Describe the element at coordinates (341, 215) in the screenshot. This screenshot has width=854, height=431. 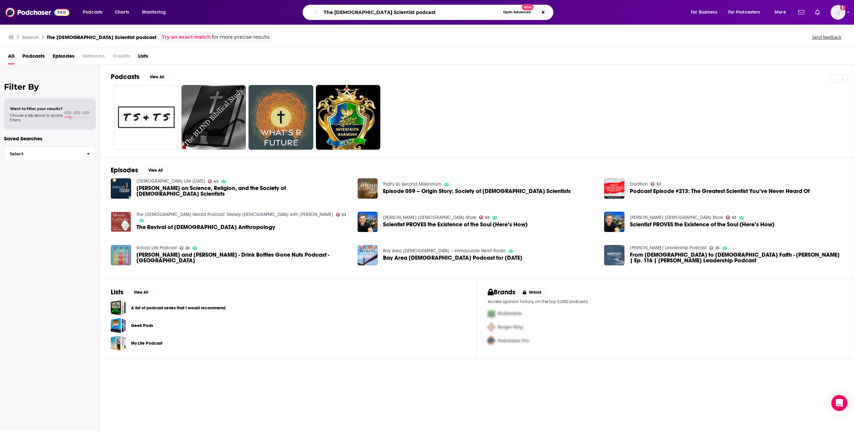
I see `a: 53` at that location.